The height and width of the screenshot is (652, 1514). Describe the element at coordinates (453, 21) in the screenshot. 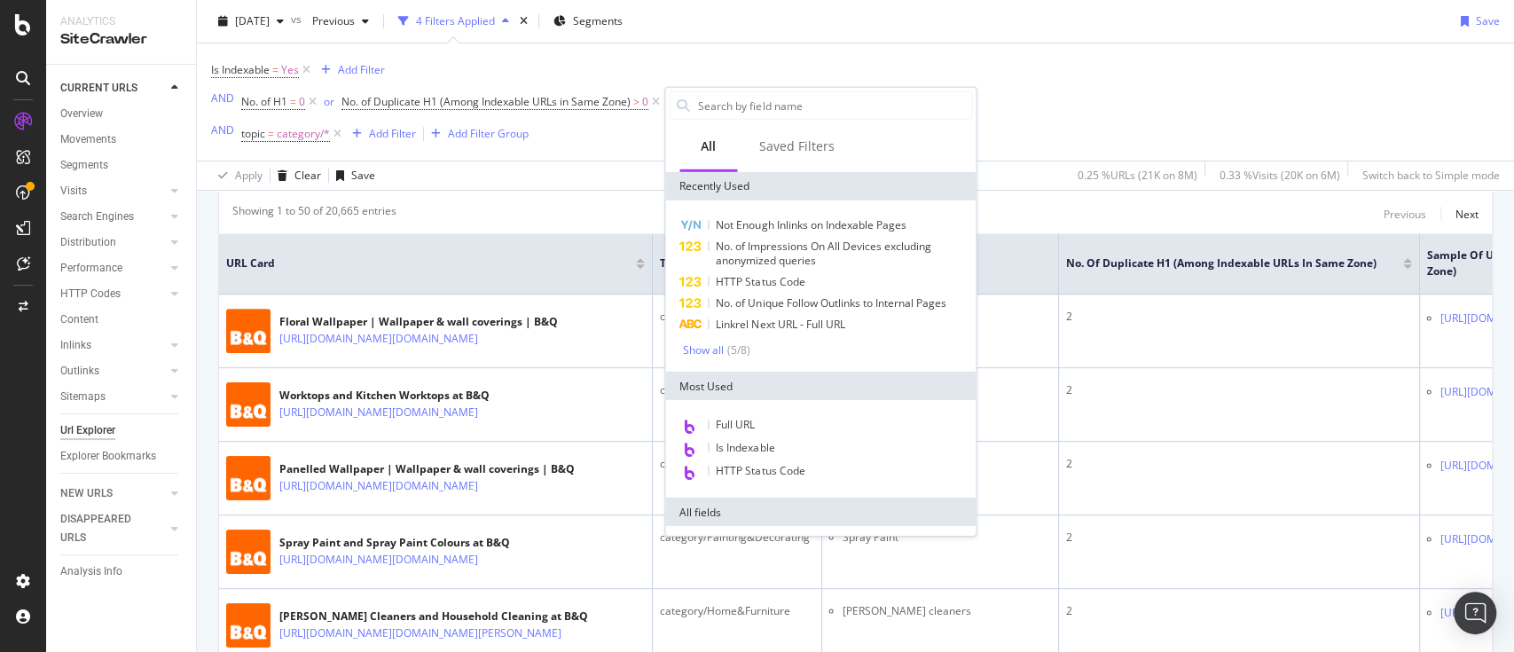

I see `button: 4 Filters Applied` at that location.